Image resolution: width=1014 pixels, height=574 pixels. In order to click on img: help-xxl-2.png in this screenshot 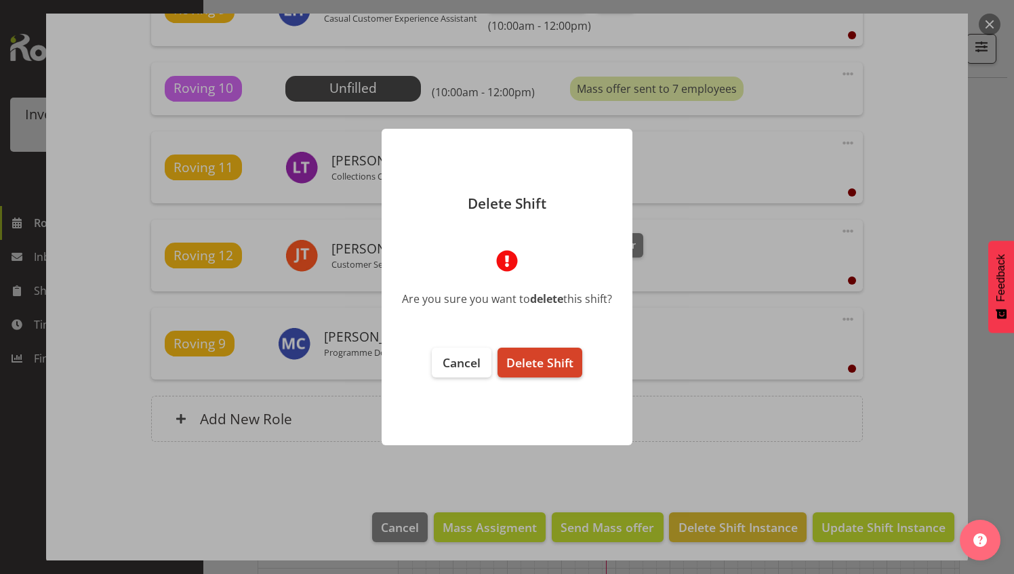, I will do `click(980, 540)`.